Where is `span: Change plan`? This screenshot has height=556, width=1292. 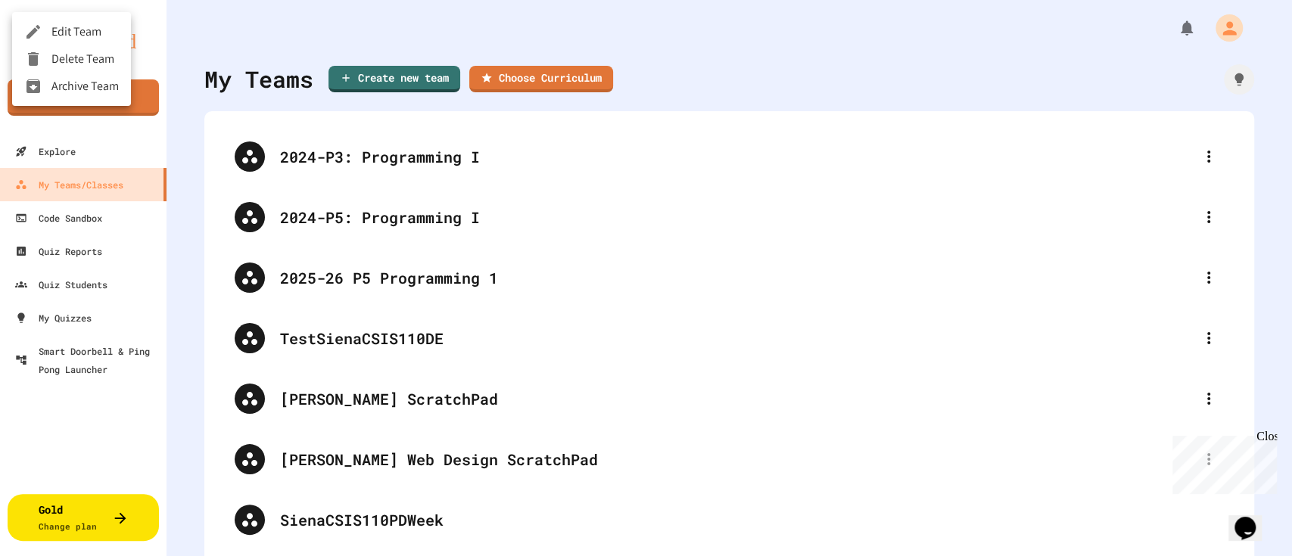
span: Change plan is located at coordinates (67, 526).